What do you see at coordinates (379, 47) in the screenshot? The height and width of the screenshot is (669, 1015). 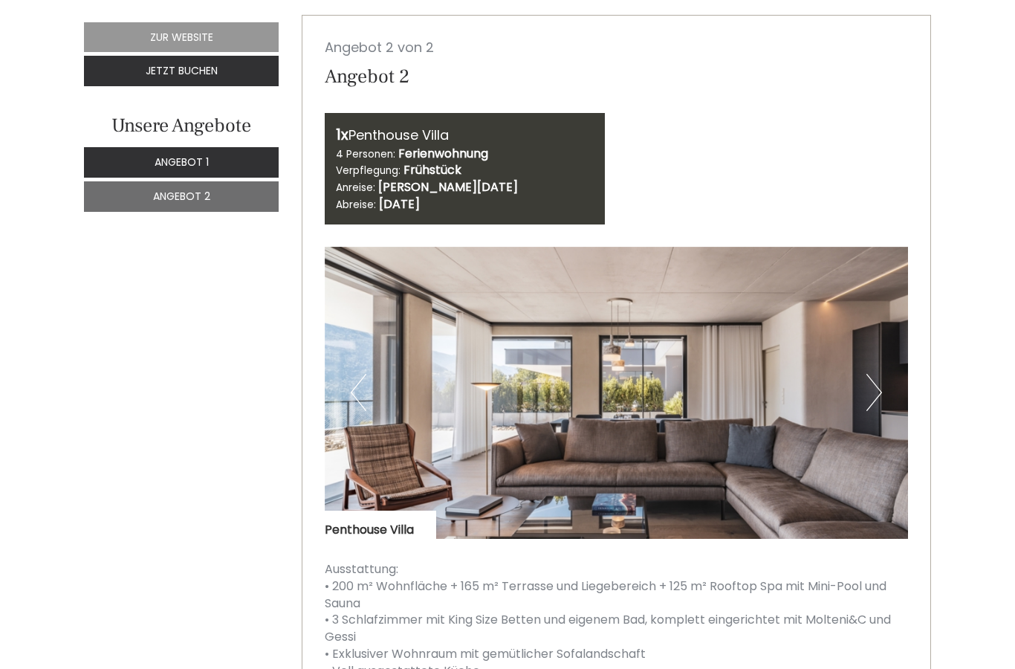 I see `span: Angebot 2 von 2` at bounding box center [379, 47].